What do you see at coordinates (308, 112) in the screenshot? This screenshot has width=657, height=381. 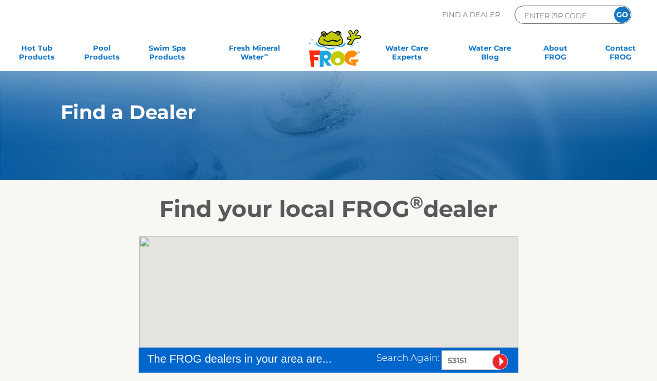 I see `h1: Find a Dealer` at bounding box center [308, 112].